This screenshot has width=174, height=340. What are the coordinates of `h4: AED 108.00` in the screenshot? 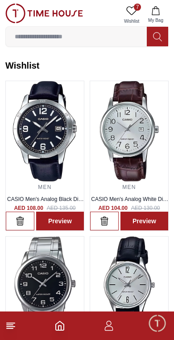 It's located at (28, 208).